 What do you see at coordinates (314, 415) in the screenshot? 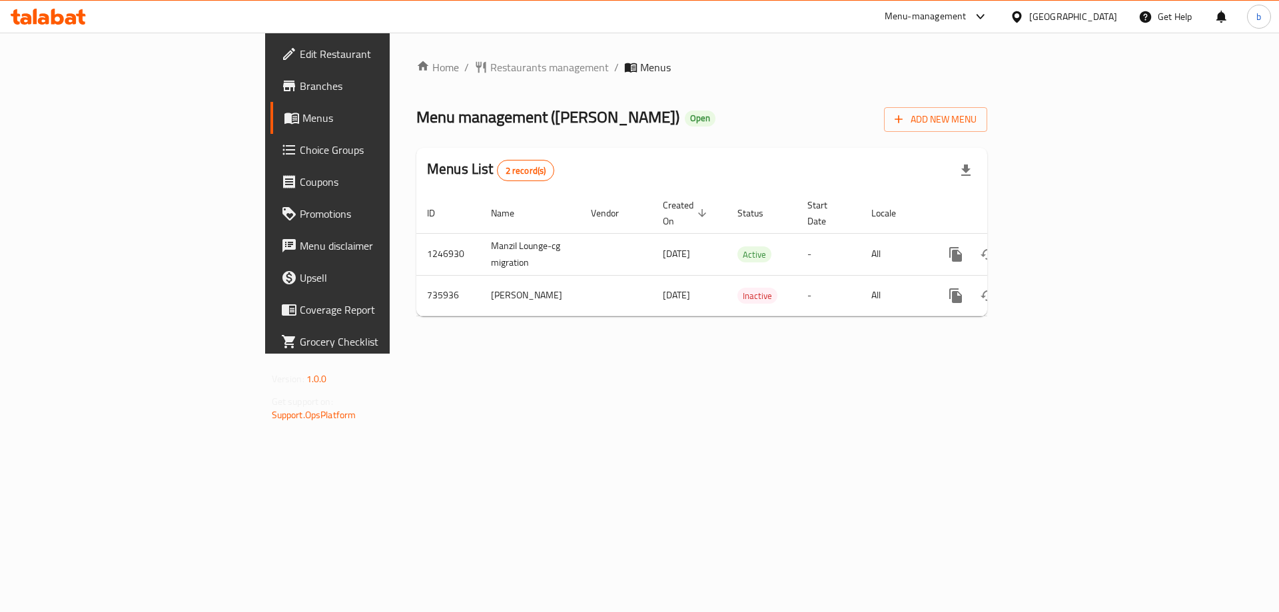
I see `a: Support.OpsPlatform` at bounding box center [314, 415].